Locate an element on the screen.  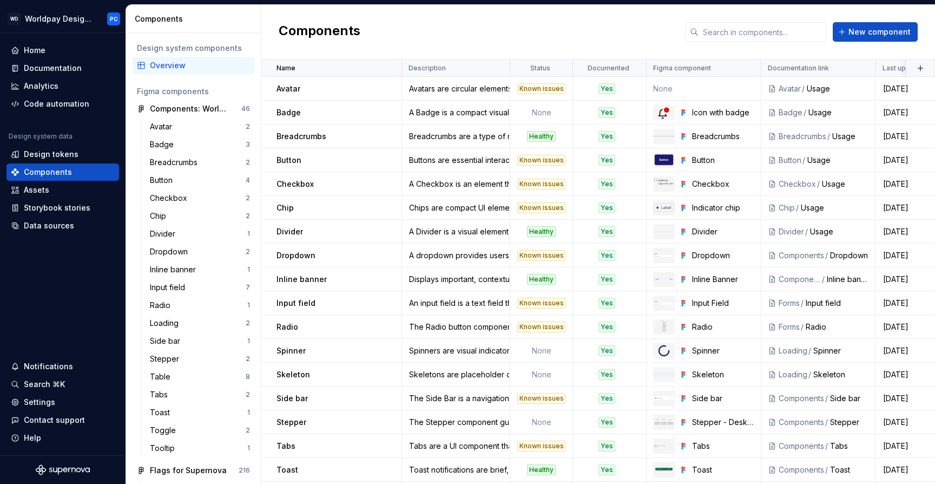
svg: Supernova Logo is located at coordinates (63, 470).